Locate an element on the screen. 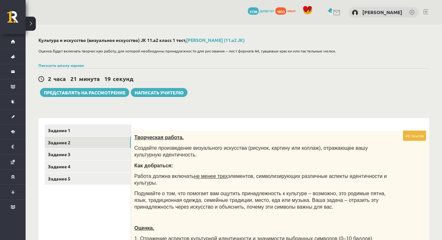 The width and height of the screenshot is (442, 240). font: Подумайте о том, что помогает вам ощутить принадлежность к культуре – возможно, это родимые пятна... is located at coordinates (260, 200).